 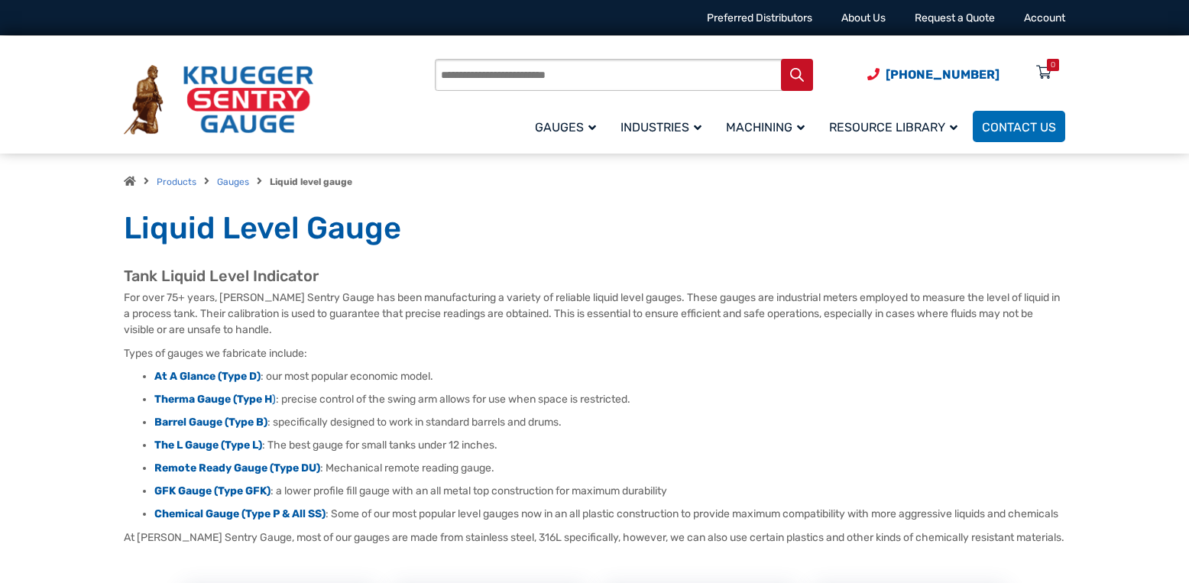 What do you see at coordinates (768, 126) in the screenshot?
I see `a: Machining` at bounding box center [768, 126].